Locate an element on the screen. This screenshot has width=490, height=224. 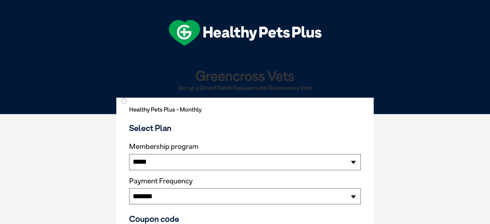
label: Payment Frequency is located at coordinates (161, 181).